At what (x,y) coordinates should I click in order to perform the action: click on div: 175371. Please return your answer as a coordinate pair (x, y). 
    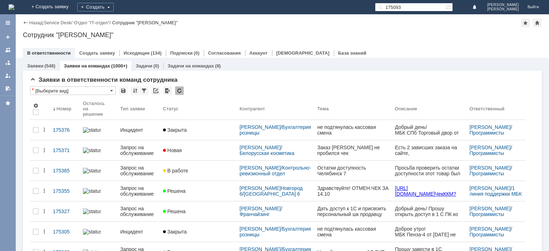
    Looking at the image, I should click on (65, 151).